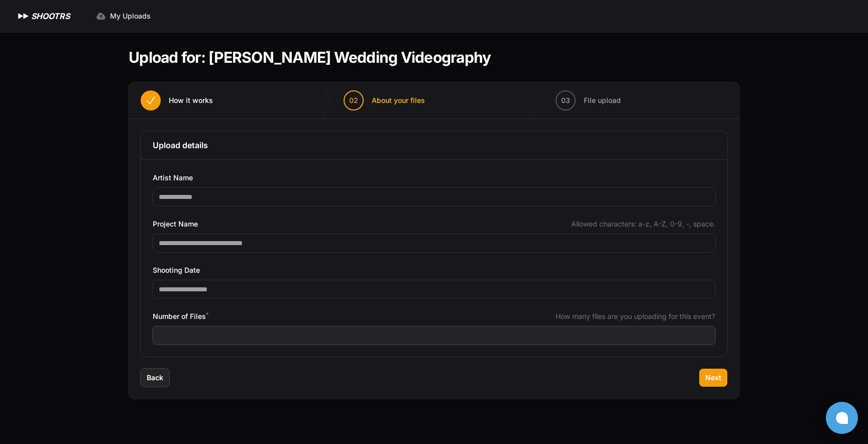 This screenshot has width=868, height=444. What do you see at coordinates (434, 145) in the screenshot?
I see `h3: Upload details` at bounding box center [434, 145].